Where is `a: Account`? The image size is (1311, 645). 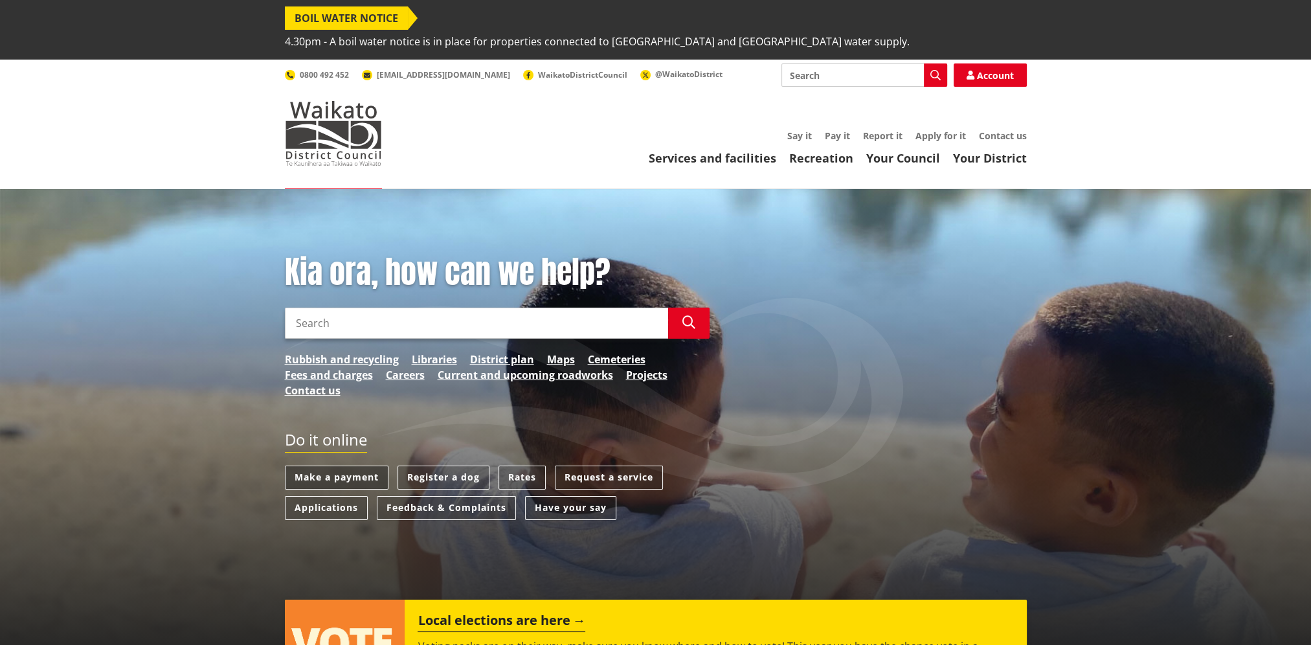 a: Account is located at coordinates (990, 75).